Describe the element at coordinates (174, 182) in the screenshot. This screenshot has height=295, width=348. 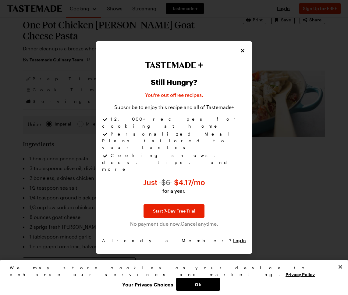
I see `span: Just $ 4.17 /mo` at that location.